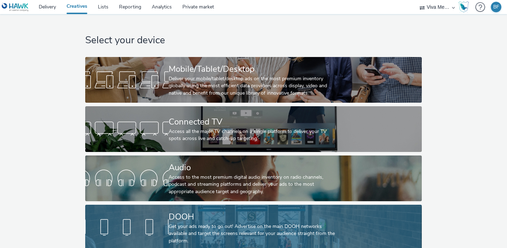  Describe the element at coordinates (15, 7) in the screenshot. I see `img: undefined Logo` at that location.